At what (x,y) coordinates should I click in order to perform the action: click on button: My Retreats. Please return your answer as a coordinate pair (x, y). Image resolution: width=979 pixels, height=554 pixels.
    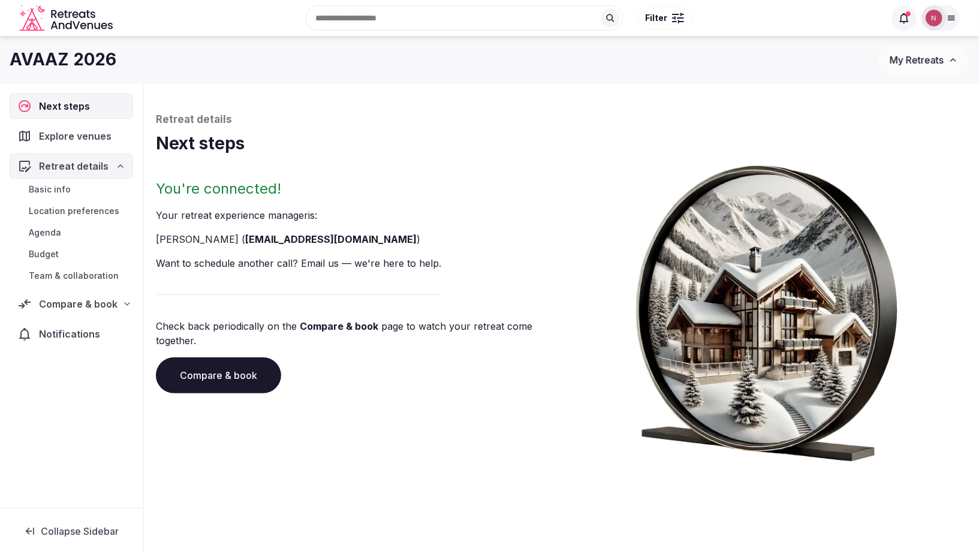
    Looking at the image, I should click on (924, 60).